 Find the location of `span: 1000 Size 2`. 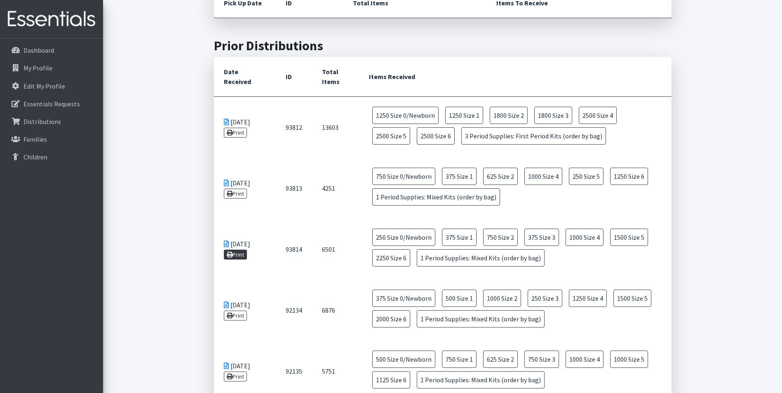

span: 1000 Size 2 is located at coordinates (502, 298).